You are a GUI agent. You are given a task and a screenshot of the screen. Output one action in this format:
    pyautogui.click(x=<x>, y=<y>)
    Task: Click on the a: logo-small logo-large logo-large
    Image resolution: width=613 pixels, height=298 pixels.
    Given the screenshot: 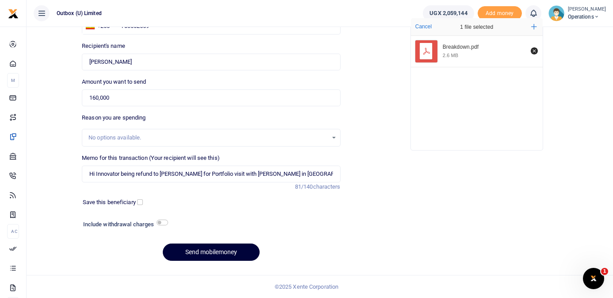 What is the action you would take?
    pyautogui.click(x=13, y=13)
    